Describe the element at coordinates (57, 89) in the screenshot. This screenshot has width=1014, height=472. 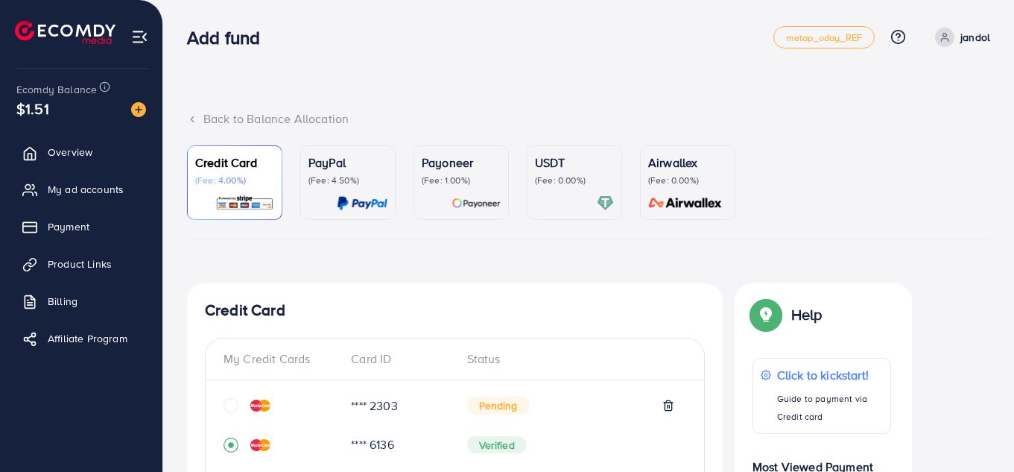
I see `span: Ecomdy Balance` at that location.